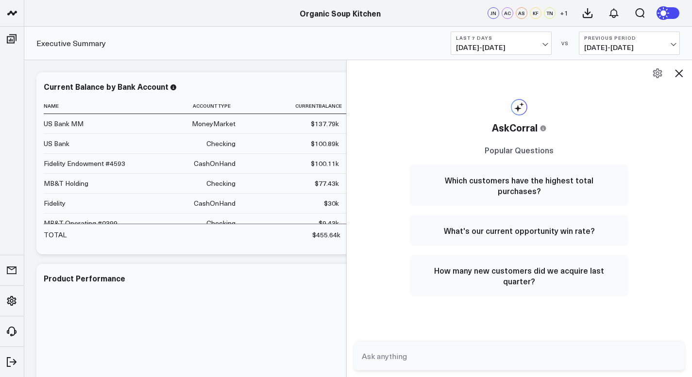 The image size is (692, 377). I want to click on div: MB&T Holding, so click(66, 184).